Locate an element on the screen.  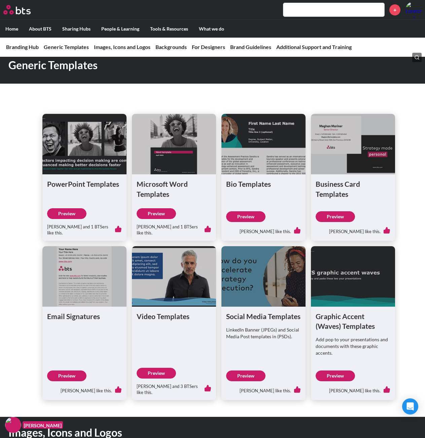
img: BTS Logo is located at coordinates (17, 10).